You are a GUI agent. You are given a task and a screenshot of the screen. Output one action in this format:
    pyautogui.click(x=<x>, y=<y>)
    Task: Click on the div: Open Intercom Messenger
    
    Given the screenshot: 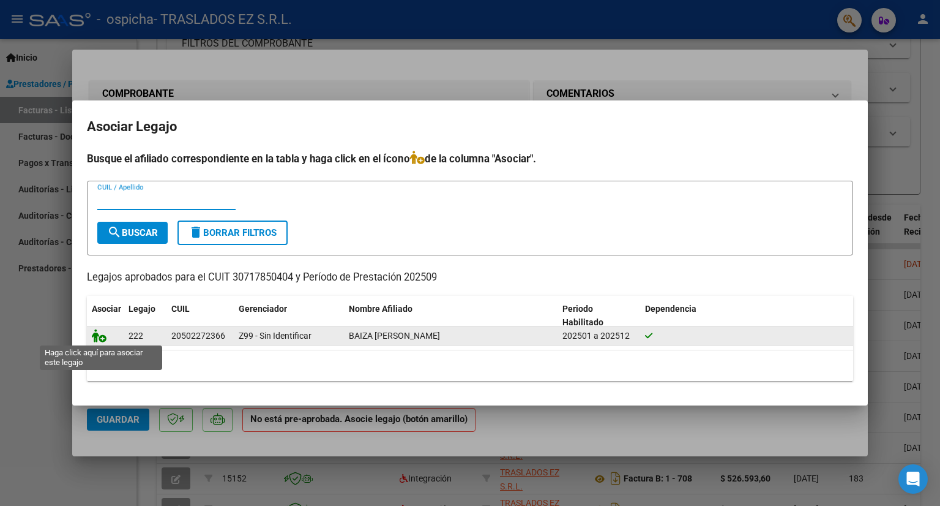 What is the action you would take?
    pyautogui.click(x=913, y=479)
    